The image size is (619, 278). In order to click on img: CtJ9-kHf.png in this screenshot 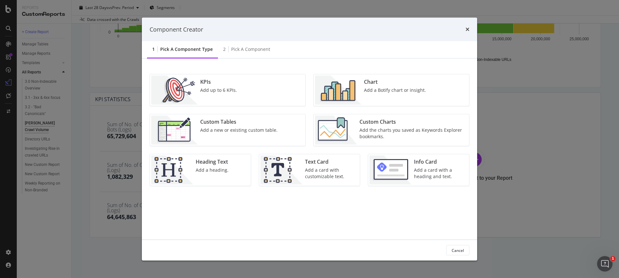, I will do `click(172, 170)`.